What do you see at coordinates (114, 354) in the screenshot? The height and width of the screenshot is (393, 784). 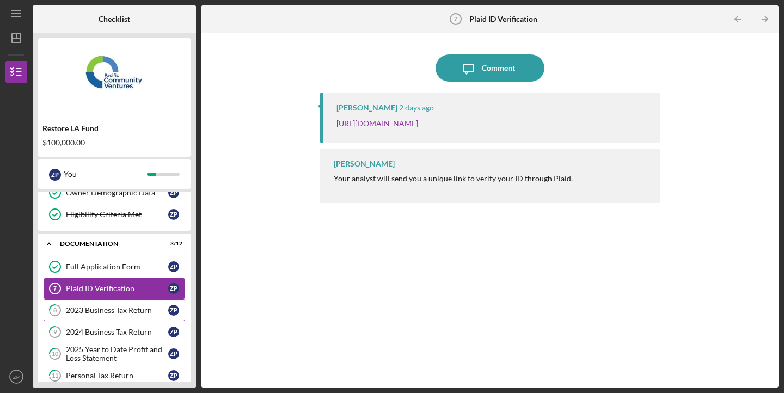 I see `a: 102025 Year to Date Profit and Loss StatementZP` at bounding box center [114, 354].